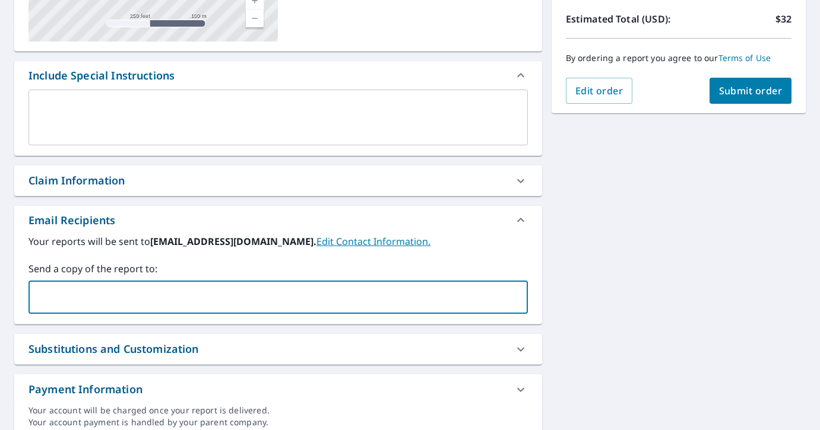 The width and height of the screenshot is (820, 430). Describe the element at coordinates (278, 242) in the screenshot. I see `label: Your reports will be sent to` at that location.